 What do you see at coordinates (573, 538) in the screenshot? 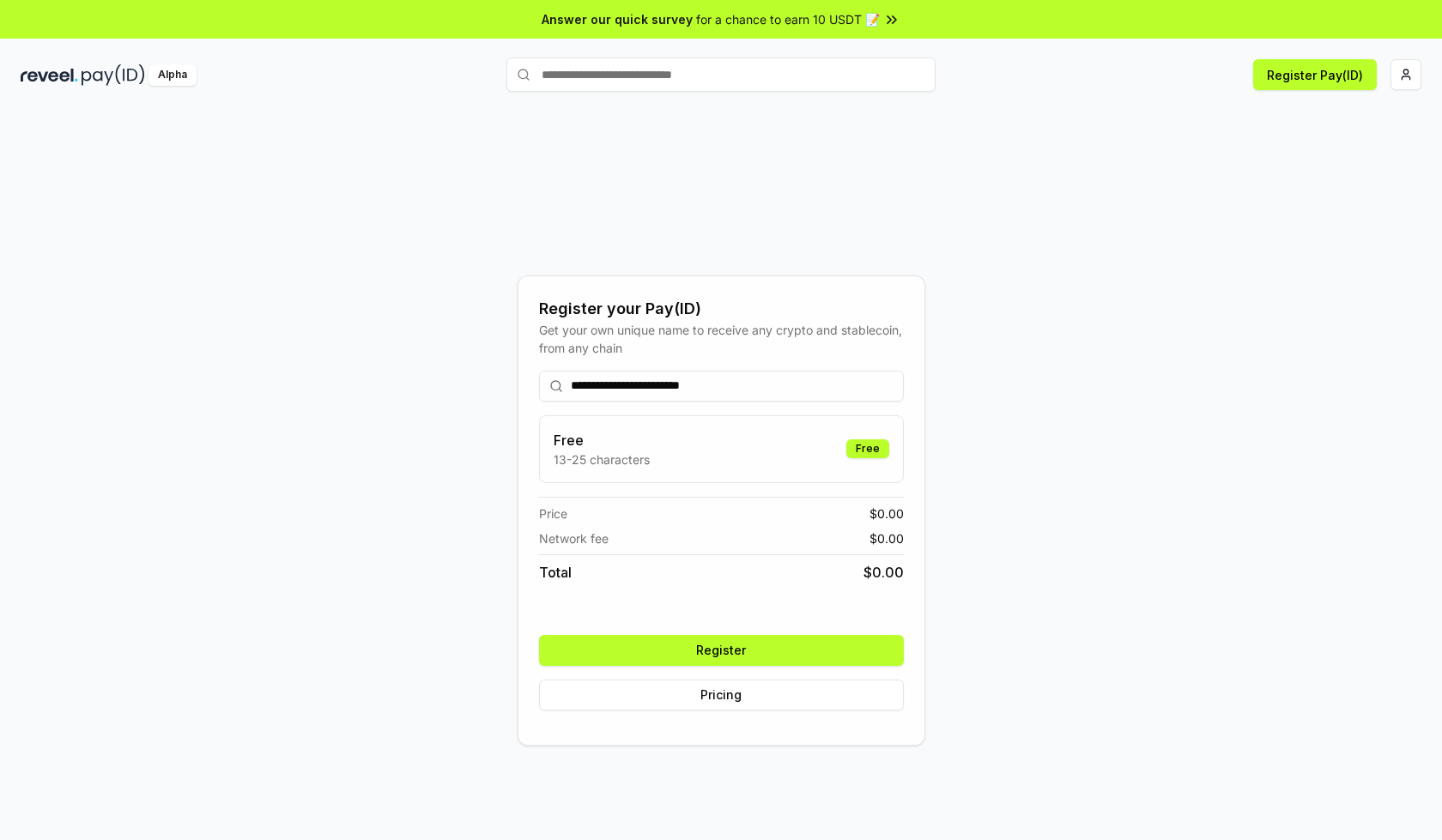
I see `span: Network fee` at bounding box center [573, 538].